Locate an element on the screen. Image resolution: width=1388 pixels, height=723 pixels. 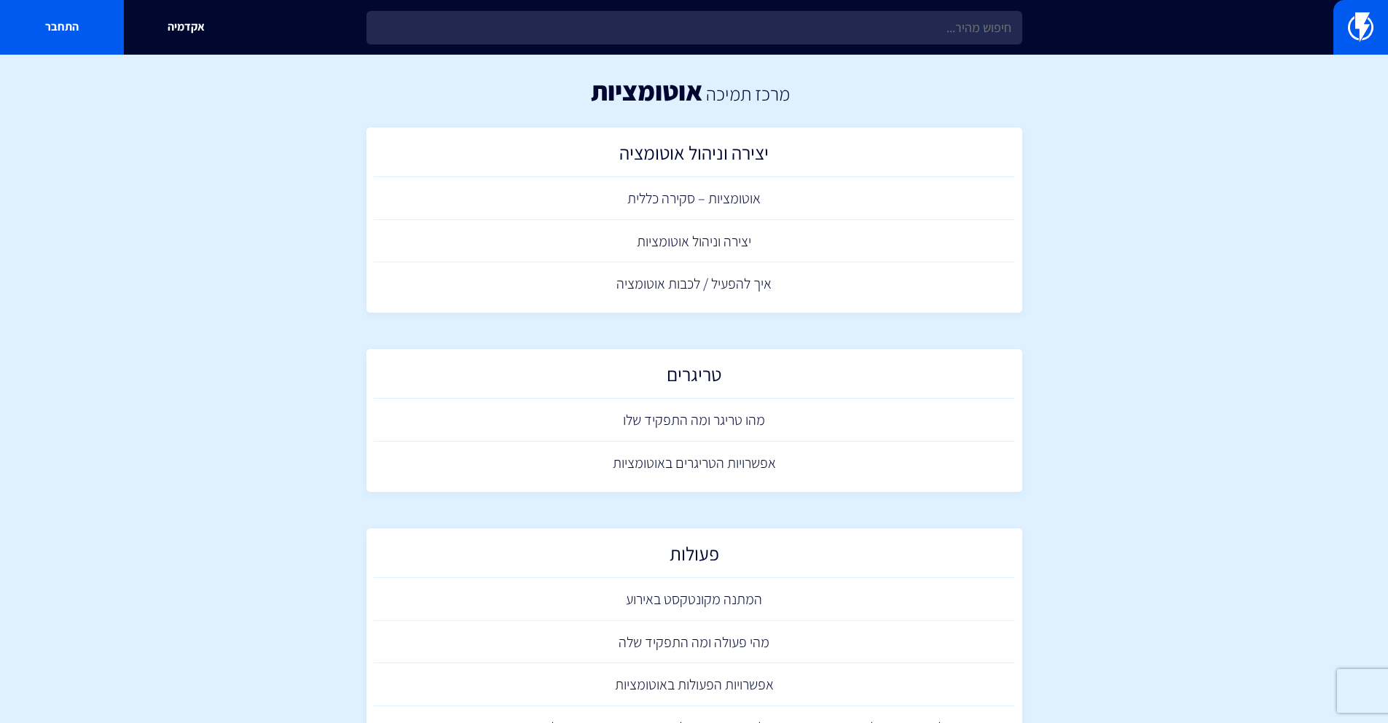
a: אוטומציות – סקירה כללית is located at coordinates (694, 198).